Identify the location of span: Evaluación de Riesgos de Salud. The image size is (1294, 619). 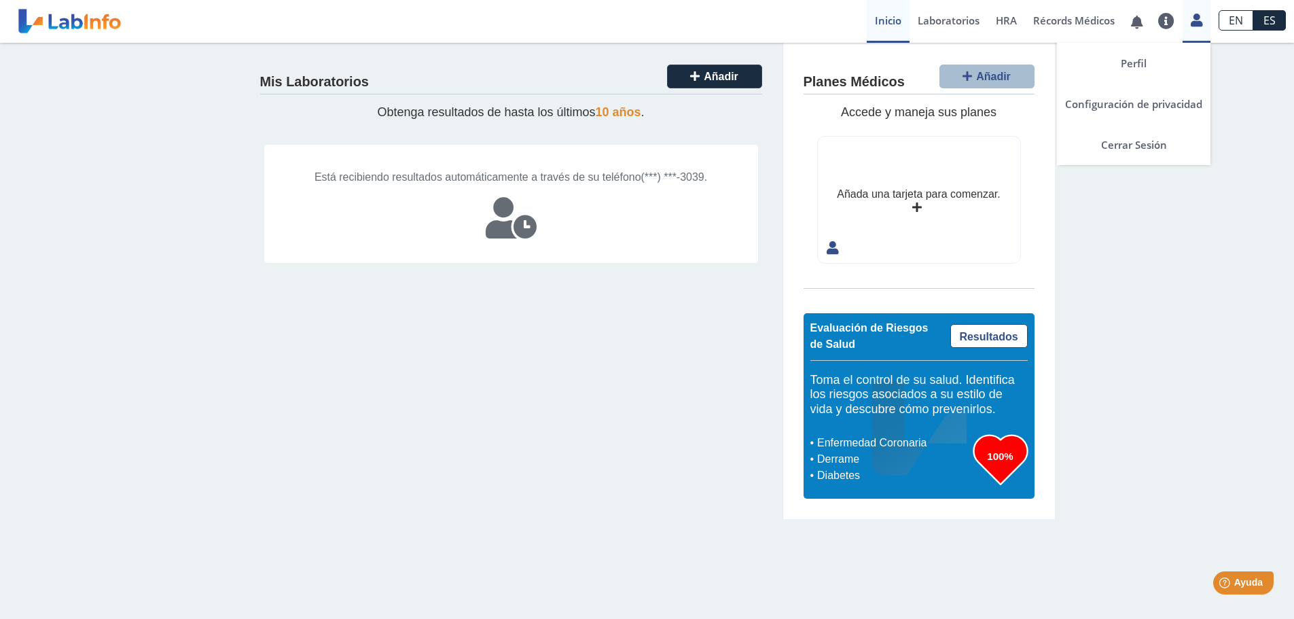
(869, 335).